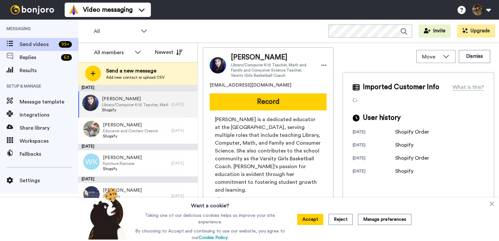 The height and width of the screenshot is (241, 499). What do you see at coordinates (475, 57) in the screenshot?
I see `button: Dismiss` at bounding box center [475, 57].